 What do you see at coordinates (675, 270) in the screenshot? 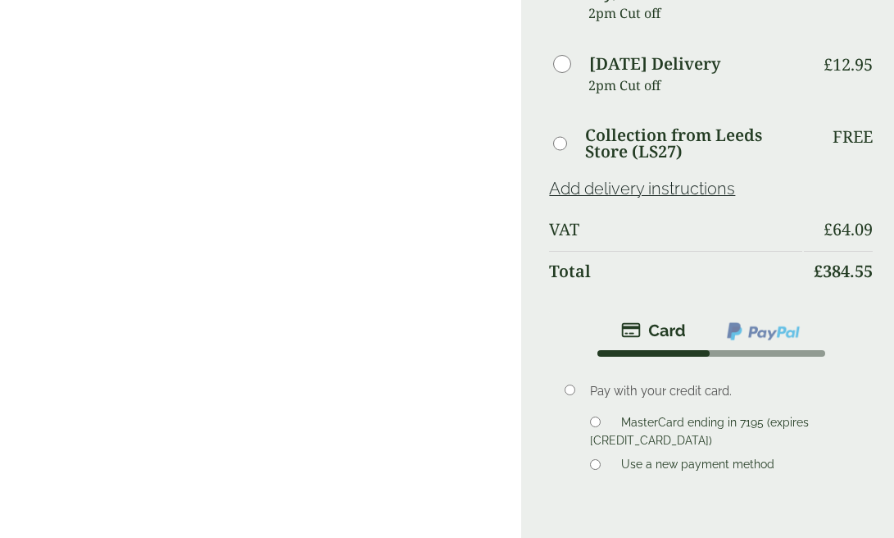
I see `th: Total` at bounding box center [675, 270].